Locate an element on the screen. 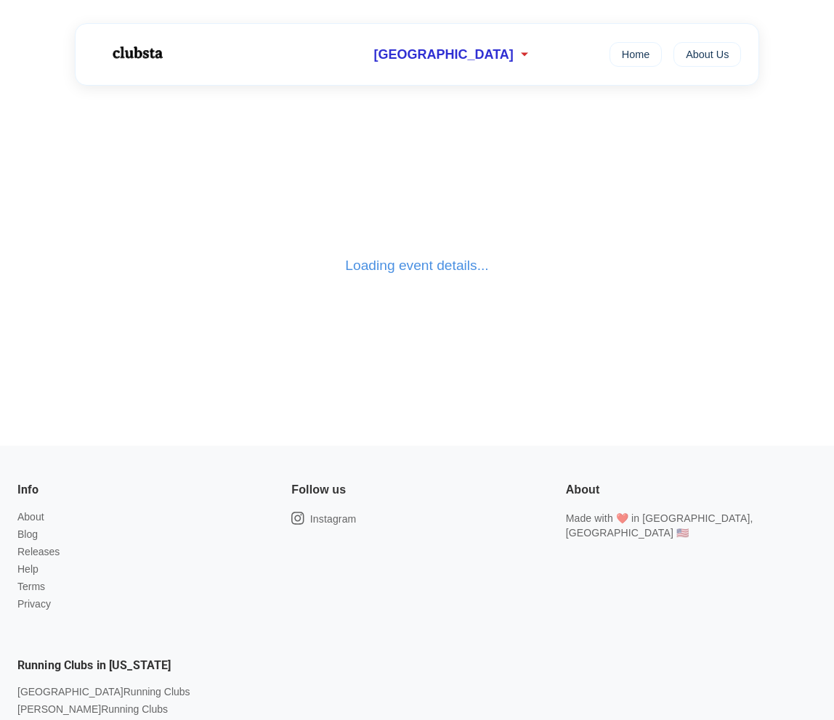 This screenshot has height=720, width=834. a: About Us is located at coordinates (707, 54).